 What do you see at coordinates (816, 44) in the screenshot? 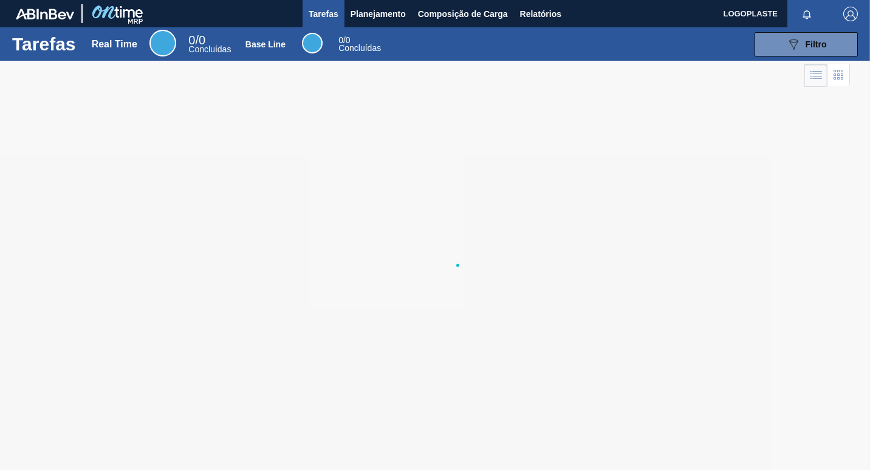
I see `span: Filtro` at bounding box center [816, 44].